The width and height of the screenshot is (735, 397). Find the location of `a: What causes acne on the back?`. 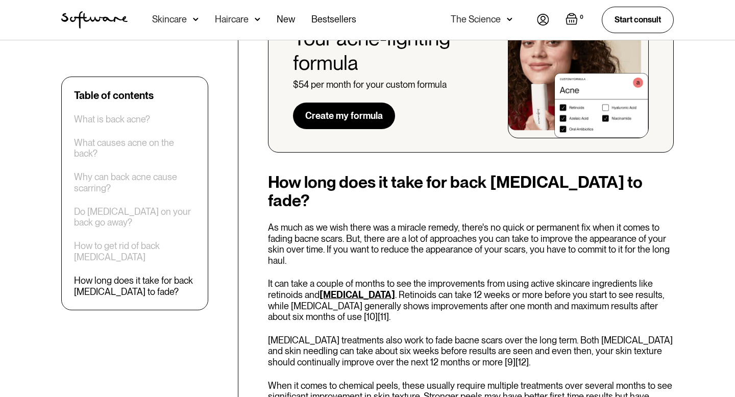

a: What causes acne on the back? is located at coordinates (135, 148).